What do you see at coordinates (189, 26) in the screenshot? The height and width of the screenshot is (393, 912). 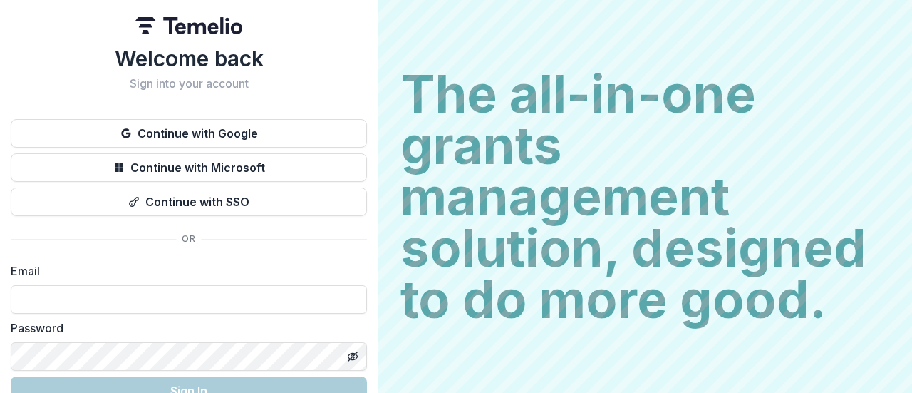 I see `img: Temelio` at bounding box center [189, 26].